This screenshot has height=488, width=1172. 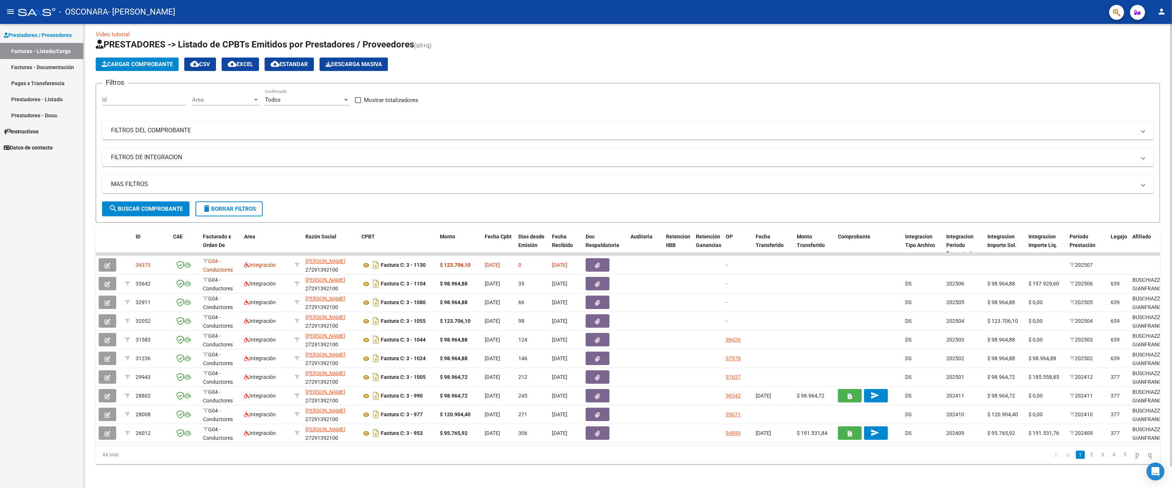 I want to click on strong: Factura C: 3 - 1005, so click(x=403, y=378).